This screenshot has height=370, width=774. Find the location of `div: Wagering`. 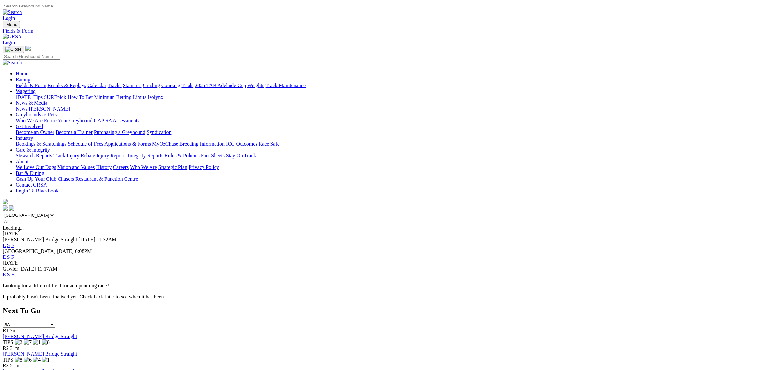

div: Wagering is located at coordinates (393, 97).